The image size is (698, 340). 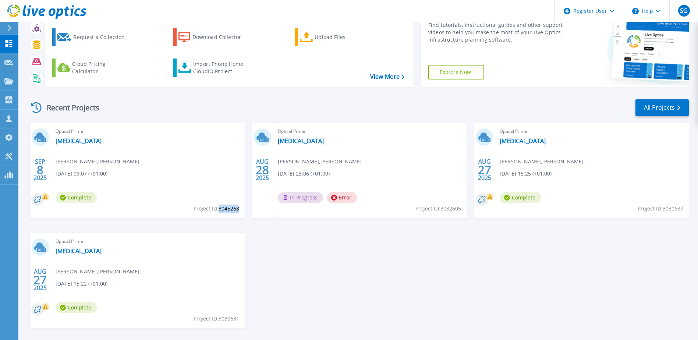 What do you see at coordinates (342, 197) in the screenshot?
I see `span: Error` at bounding box center [342, 197].